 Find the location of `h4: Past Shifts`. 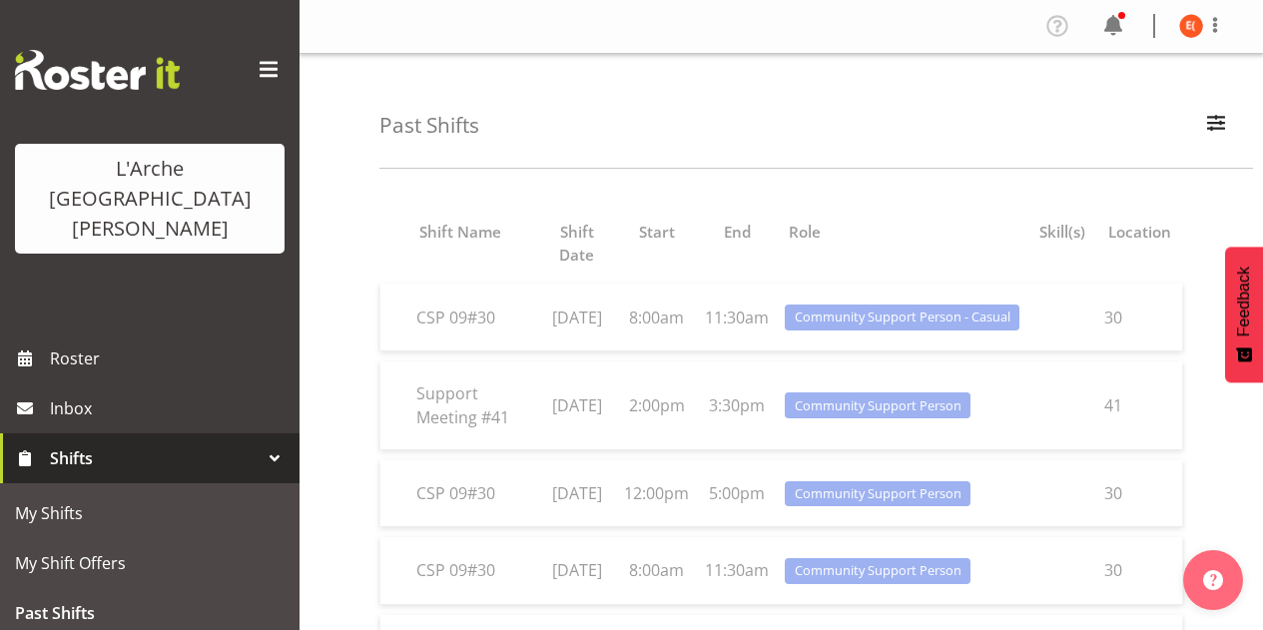

h4: Past Shifts is located at coordinates (429, 125).